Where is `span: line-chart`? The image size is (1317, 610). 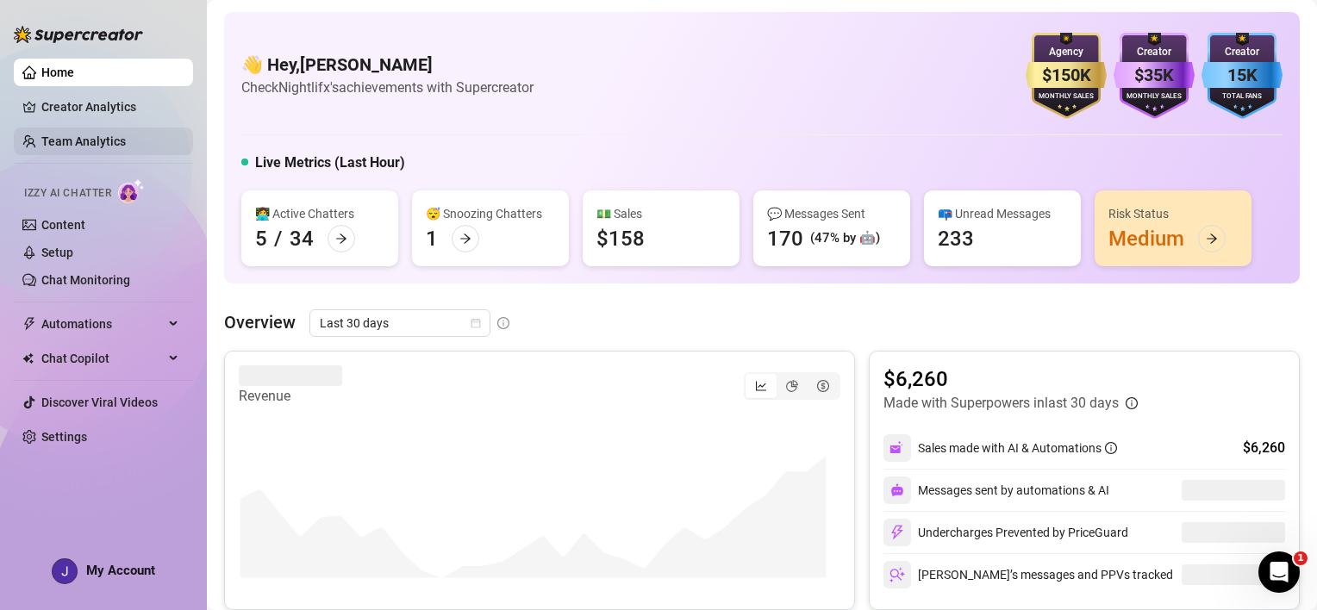
span: line-chart is located at coordinates (761, 386).